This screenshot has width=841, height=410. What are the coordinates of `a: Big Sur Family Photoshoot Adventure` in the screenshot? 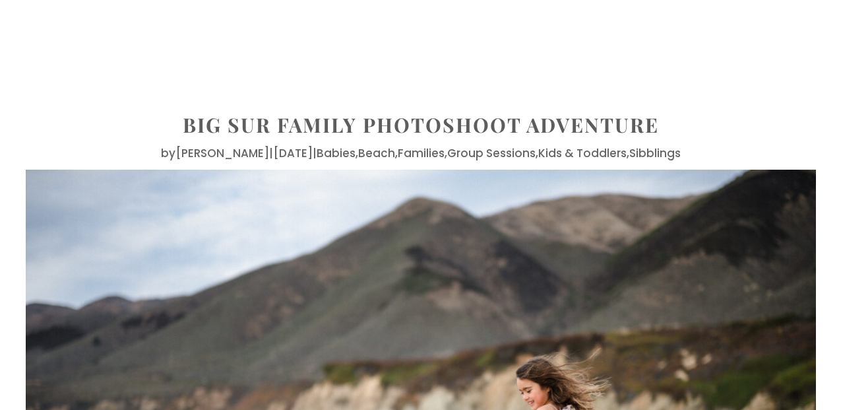 It's located at (421, 125).